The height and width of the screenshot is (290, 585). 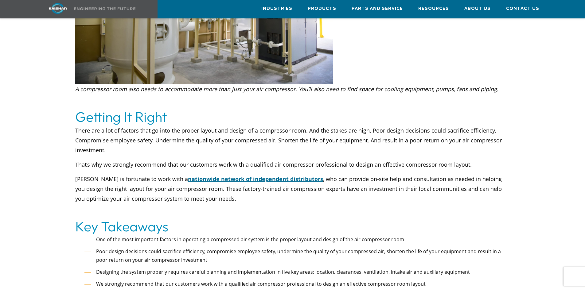 I want to click on a: nationwide network of independent distributors, so click(x=255, y=179).